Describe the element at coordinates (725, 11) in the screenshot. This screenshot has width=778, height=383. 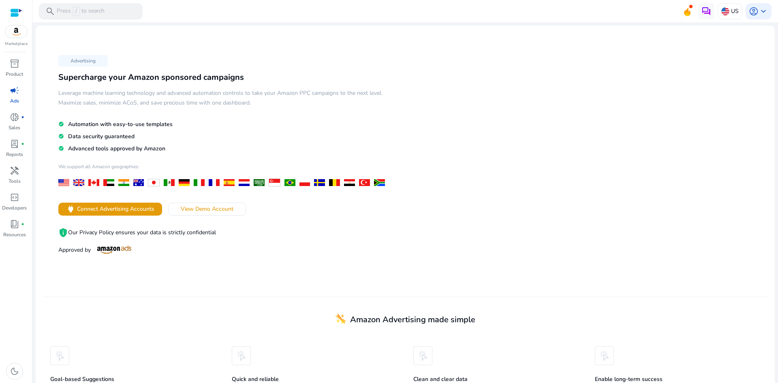
I see `img: us.svg` at that location.